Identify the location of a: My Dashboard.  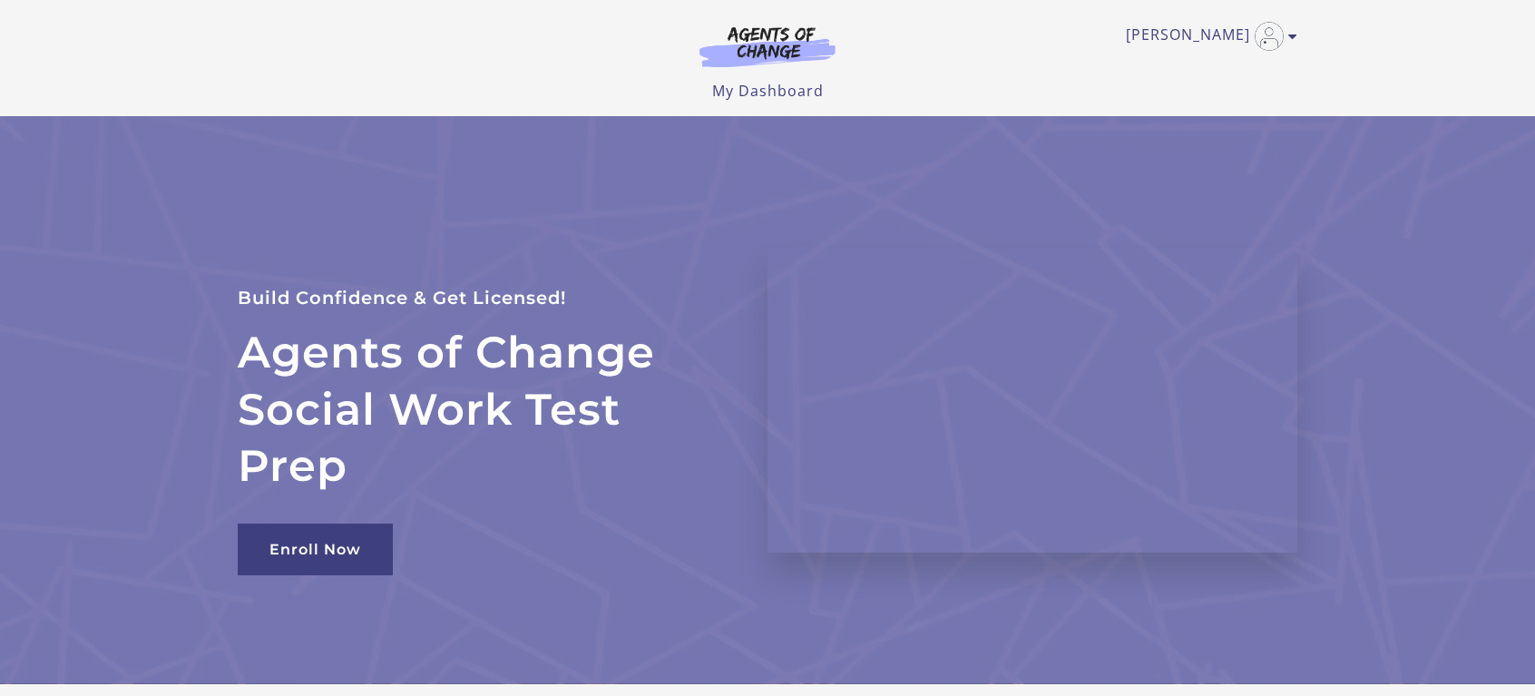
(768, 91).